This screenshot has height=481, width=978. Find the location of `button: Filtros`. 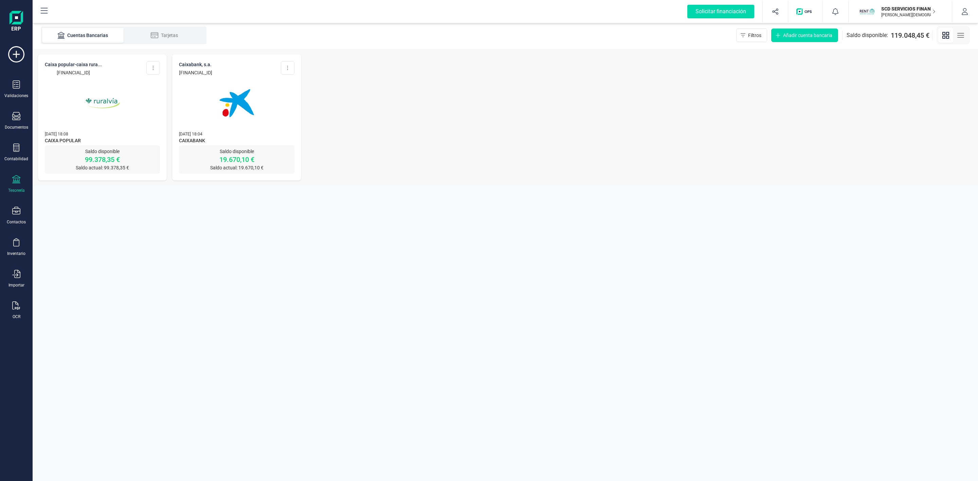

button: Filtros is located at coordinates (752, 35).